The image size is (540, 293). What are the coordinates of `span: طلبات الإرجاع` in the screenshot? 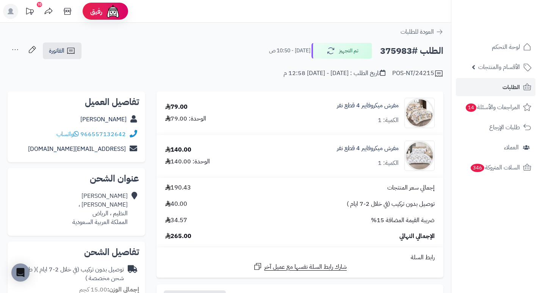 It's located at (505, 127).